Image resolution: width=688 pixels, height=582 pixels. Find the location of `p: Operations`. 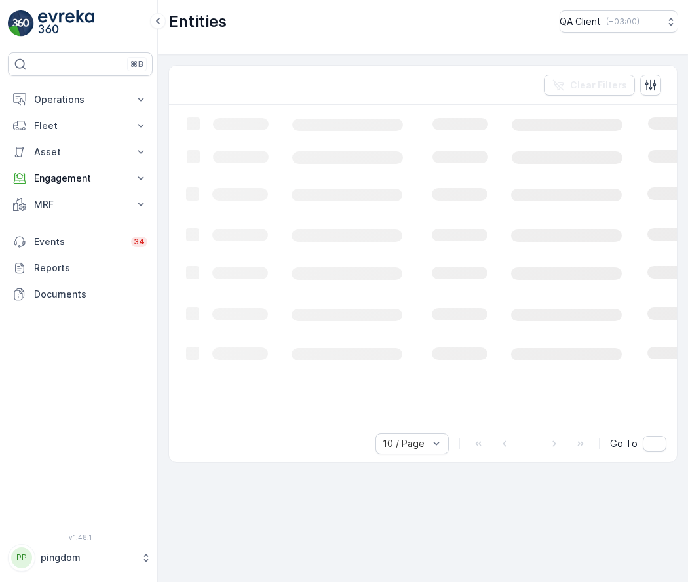

p: Operations is located at coordinates (80, 100).